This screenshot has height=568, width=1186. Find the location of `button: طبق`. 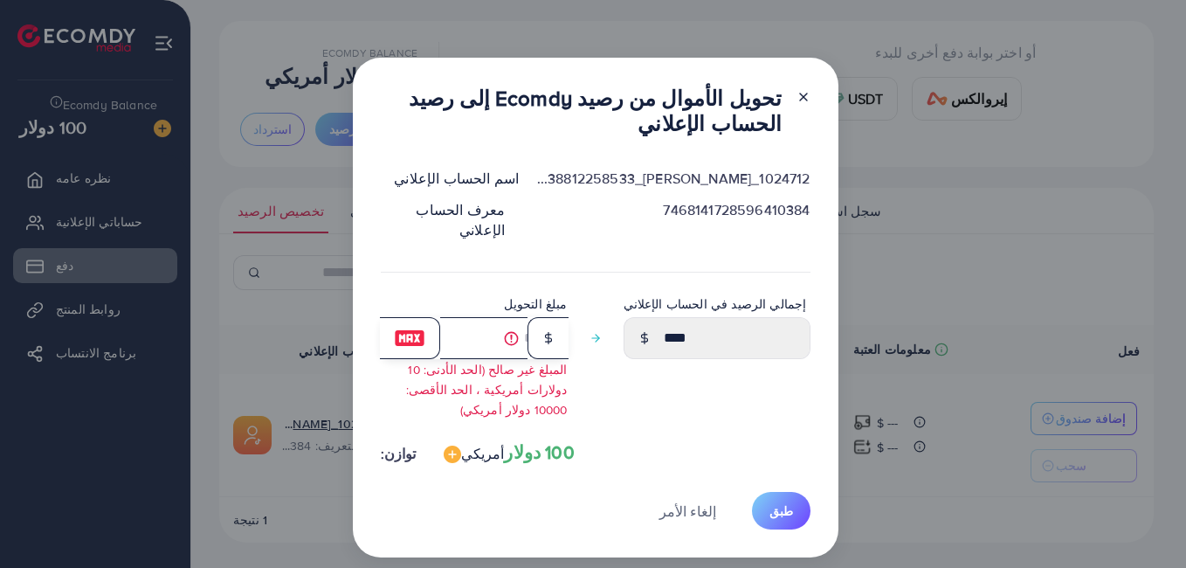

button: طبق is located at coordinates (781, 510).